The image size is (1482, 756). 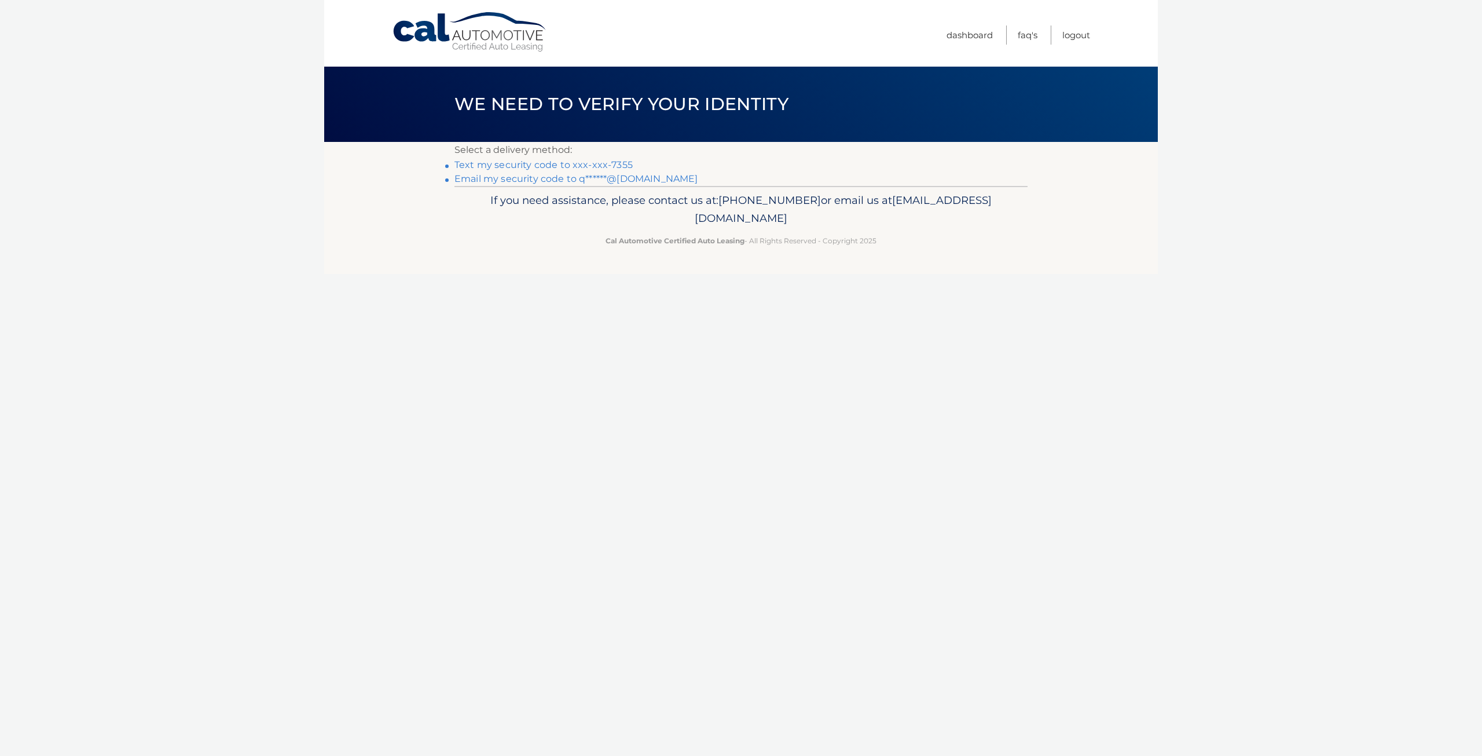 I want to click on p: Select a delivery method:, so click(x=741, y=150).